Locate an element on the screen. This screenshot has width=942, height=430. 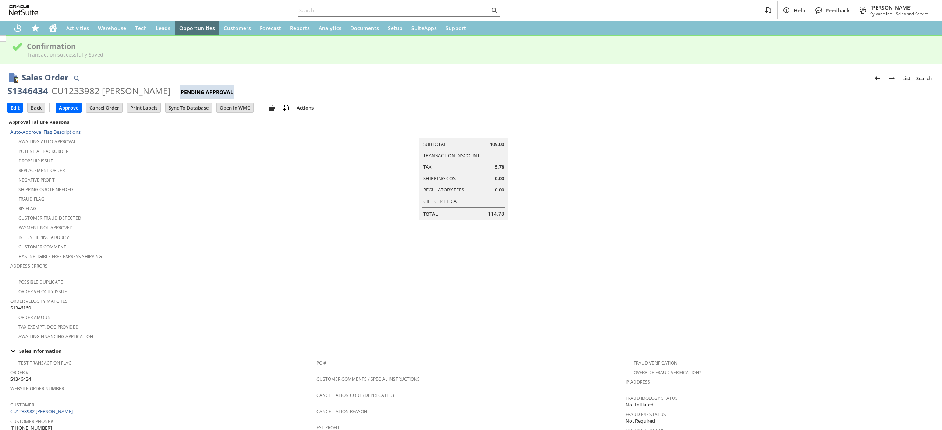
span: Analytics is located at coordinates (330, 28).